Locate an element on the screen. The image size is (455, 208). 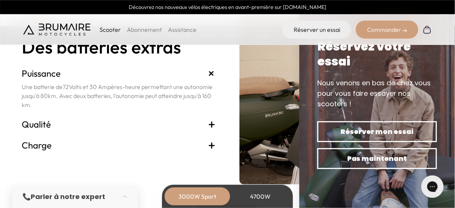
h2: Des batteries extras is located at coordinates (119, 47).